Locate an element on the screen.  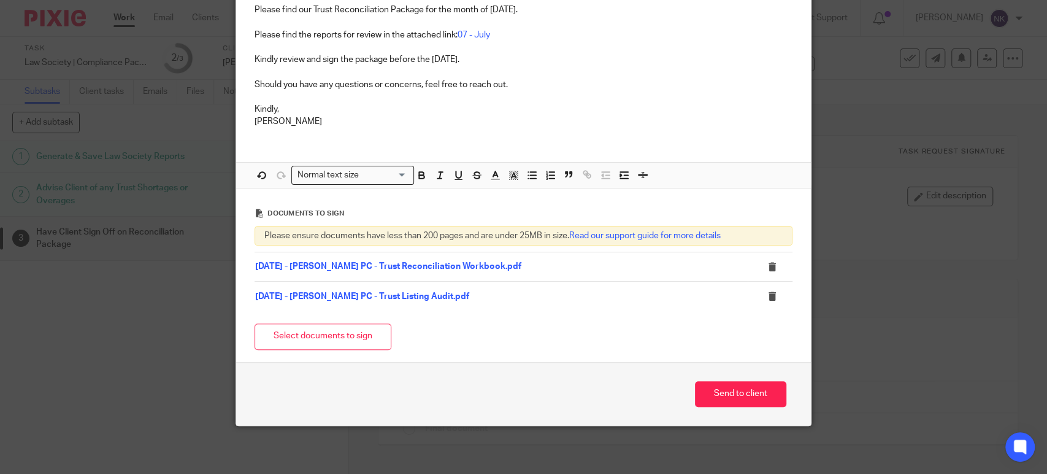
p: Kindly, is located at coordinates (523, 109).